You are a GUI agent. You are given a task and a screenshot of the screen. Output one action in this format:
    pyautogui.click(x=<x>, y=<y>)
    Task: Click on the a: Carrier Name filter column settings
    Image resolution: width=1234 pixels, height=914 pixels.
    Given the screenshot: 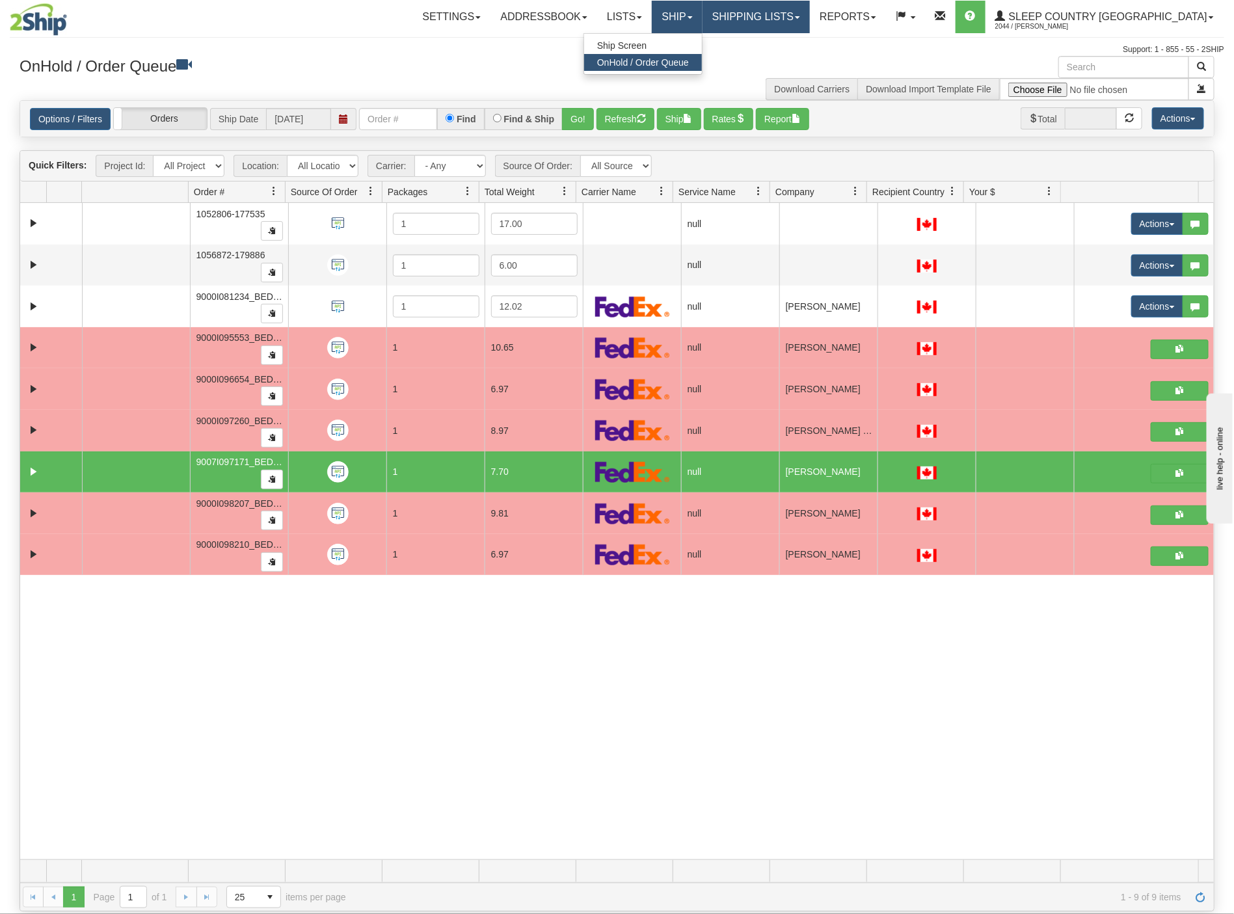 What is the action you would take?
    pyautogui.click(x=662, y=191)
    